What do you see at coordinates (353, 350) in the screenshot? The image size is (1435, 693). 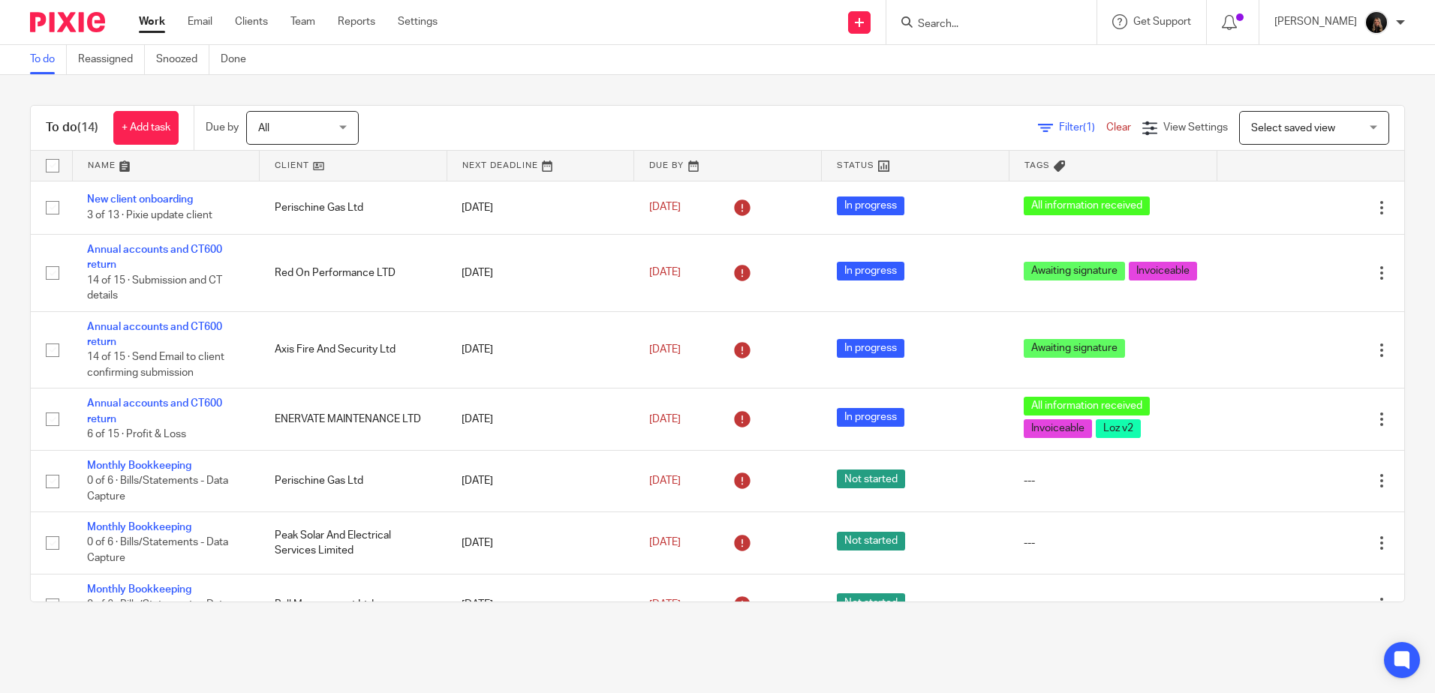 I see `td: Axis Fire And Security Ltd` at bounding box center [353, 350].